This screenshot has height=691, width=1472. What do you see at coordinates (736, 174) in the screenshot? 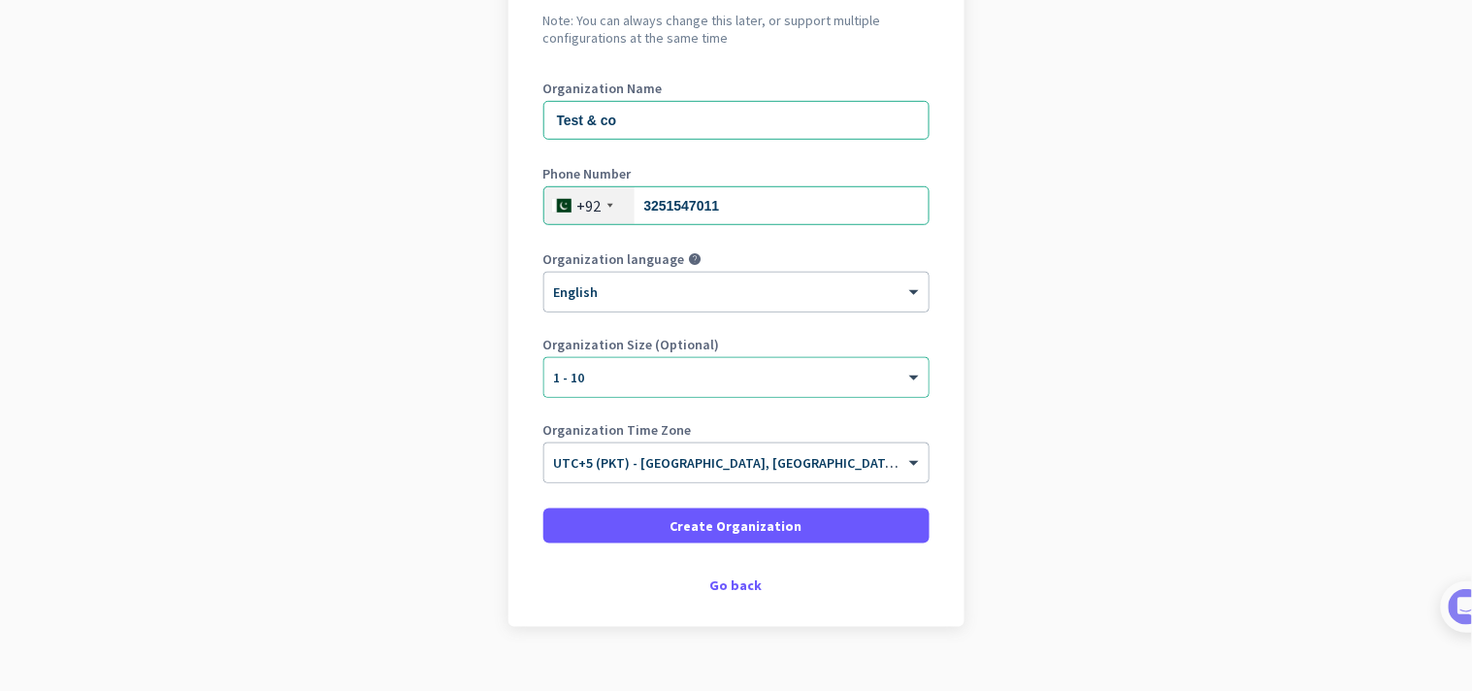
I see `label: Phone Number` at bounding box center [736, 174].